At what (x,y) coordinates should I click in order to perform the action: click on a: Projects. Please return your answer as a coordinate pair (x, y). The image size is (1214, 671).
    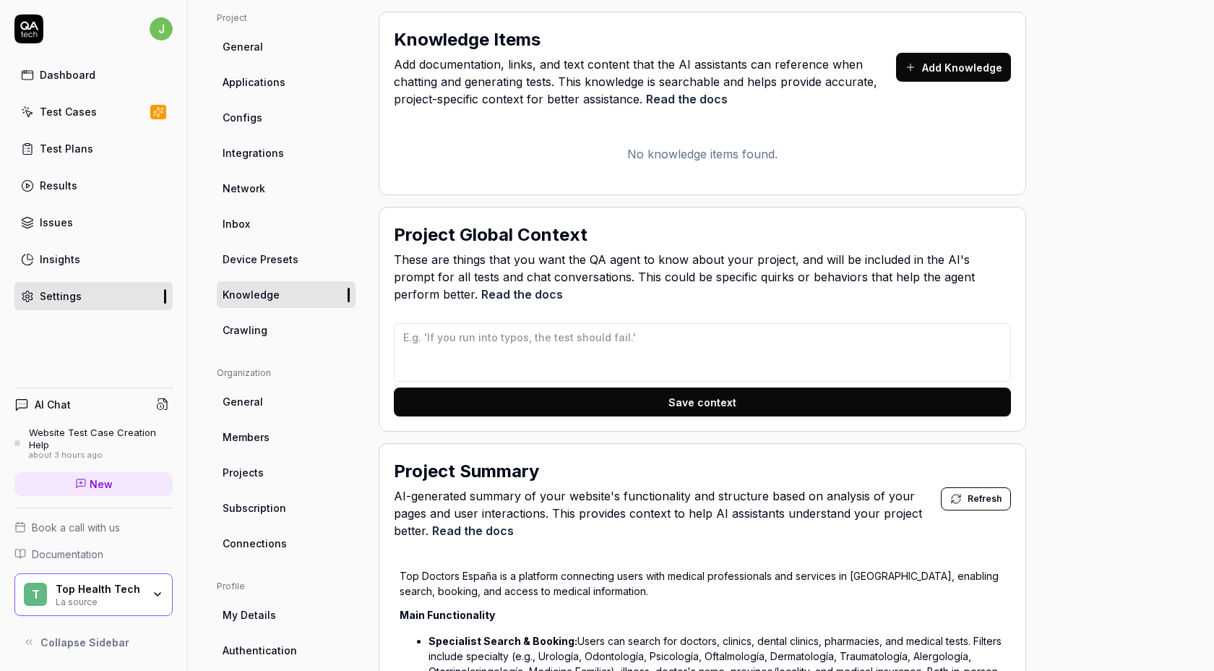
    Looking at the image, I should click on (286, 472).